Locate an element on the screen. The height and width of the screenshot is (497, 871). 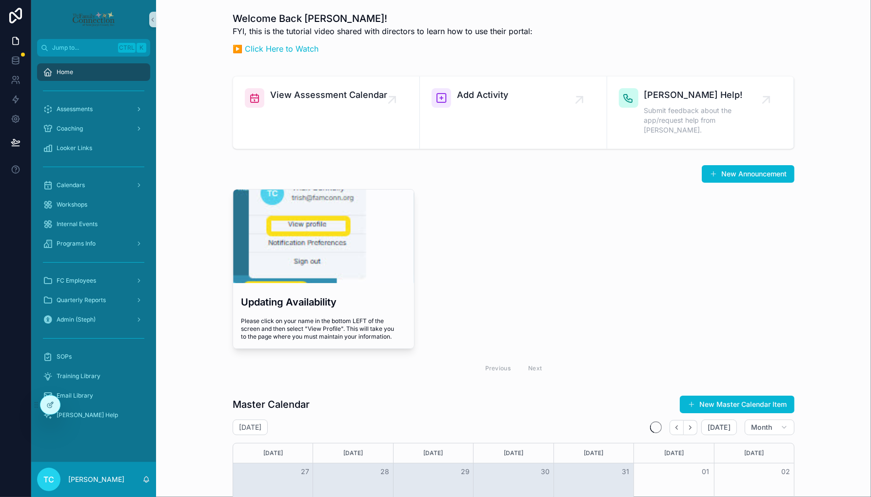
span: Assessments is located at coordinates (75, 109).